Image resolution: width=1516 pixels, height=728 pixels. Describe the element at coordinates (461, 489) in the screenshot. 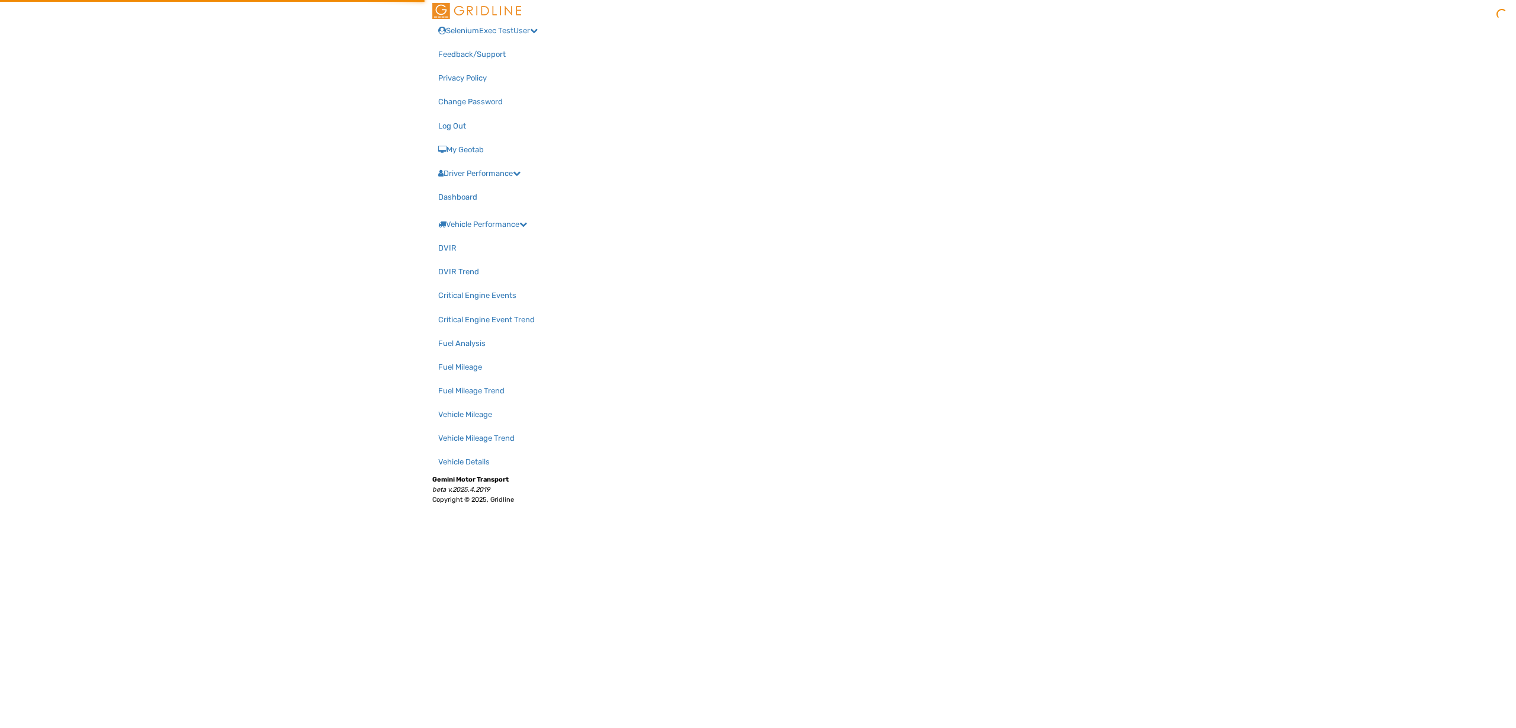

I see `i: beta v.2025.4.2019` at that location.